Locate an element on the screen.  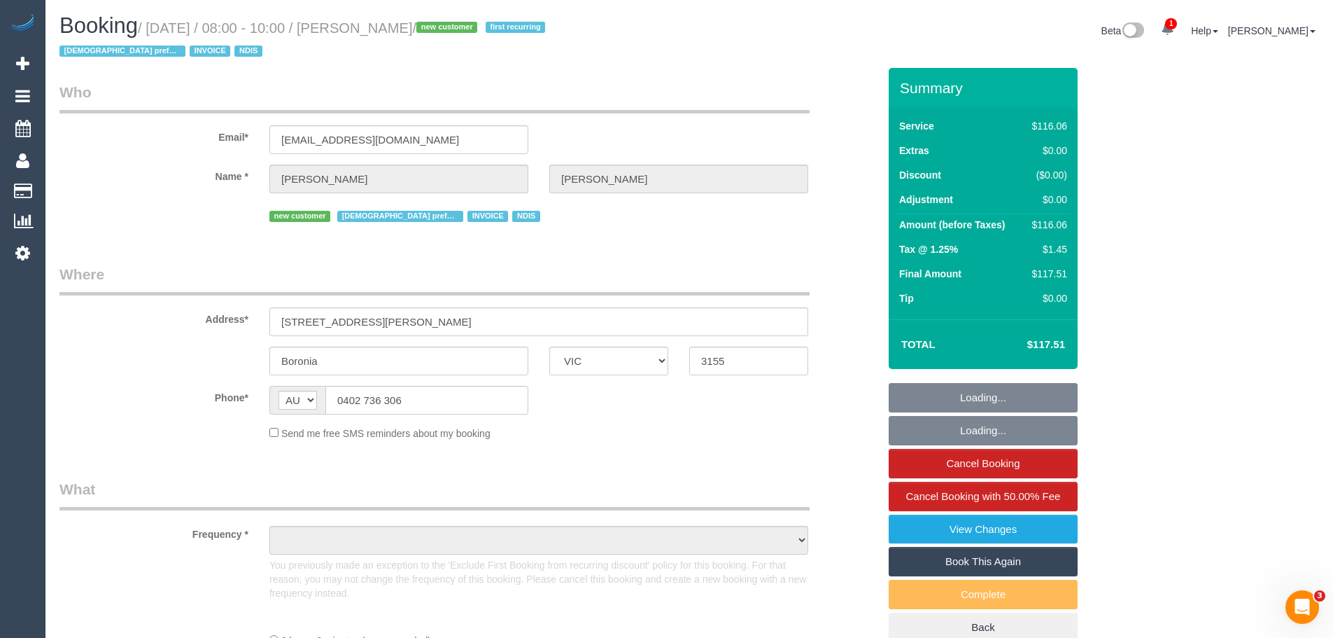
a: Beta is located at coordinates (1123, 31).